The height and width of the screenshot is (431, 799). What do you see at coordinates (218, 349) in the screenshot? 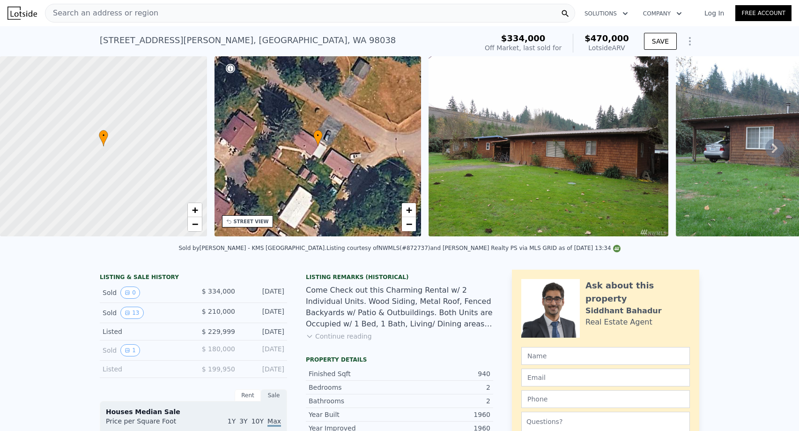
I see `span: $ 180,000` at bounding box center [218, 349].